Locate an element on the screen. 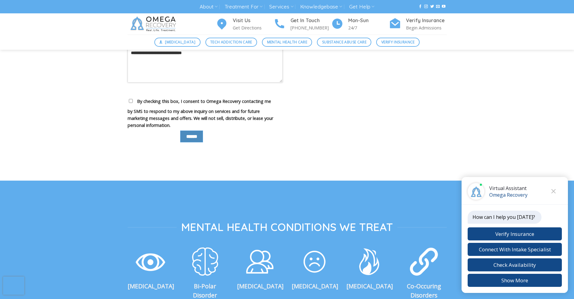  a: Follow on Instagram is located at coordinates (426, 7).